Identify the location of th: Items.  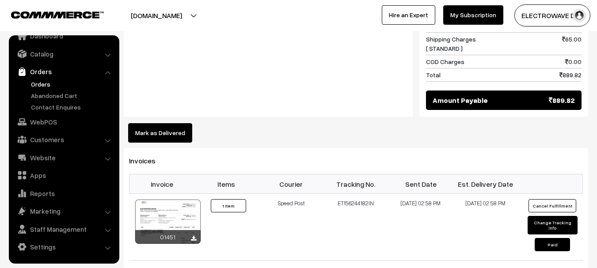
(226, 184).